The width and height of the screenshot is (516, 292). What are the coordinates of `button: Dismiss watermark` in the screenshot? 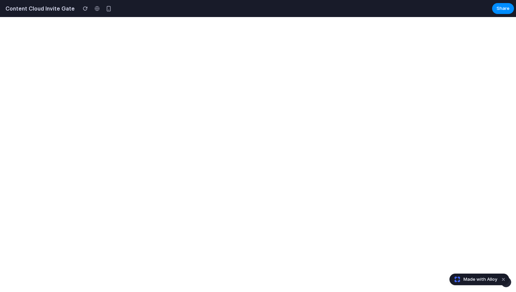 It's located at (503, 280).